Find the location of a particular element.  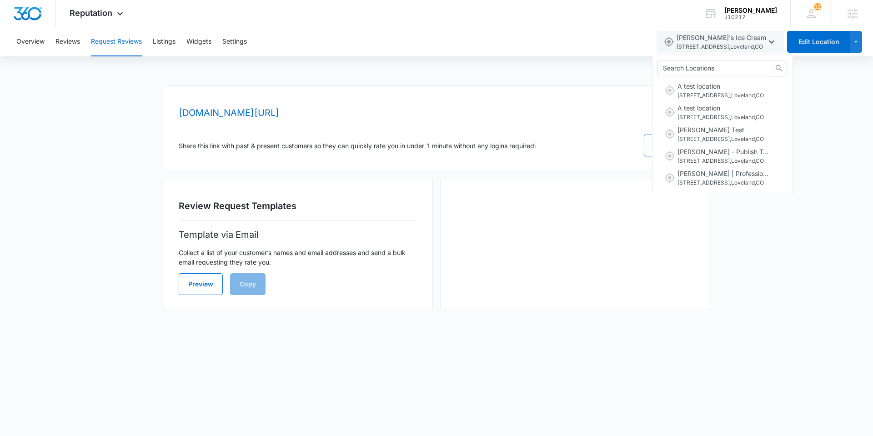

div: account name is located at coordinates (751, 10).